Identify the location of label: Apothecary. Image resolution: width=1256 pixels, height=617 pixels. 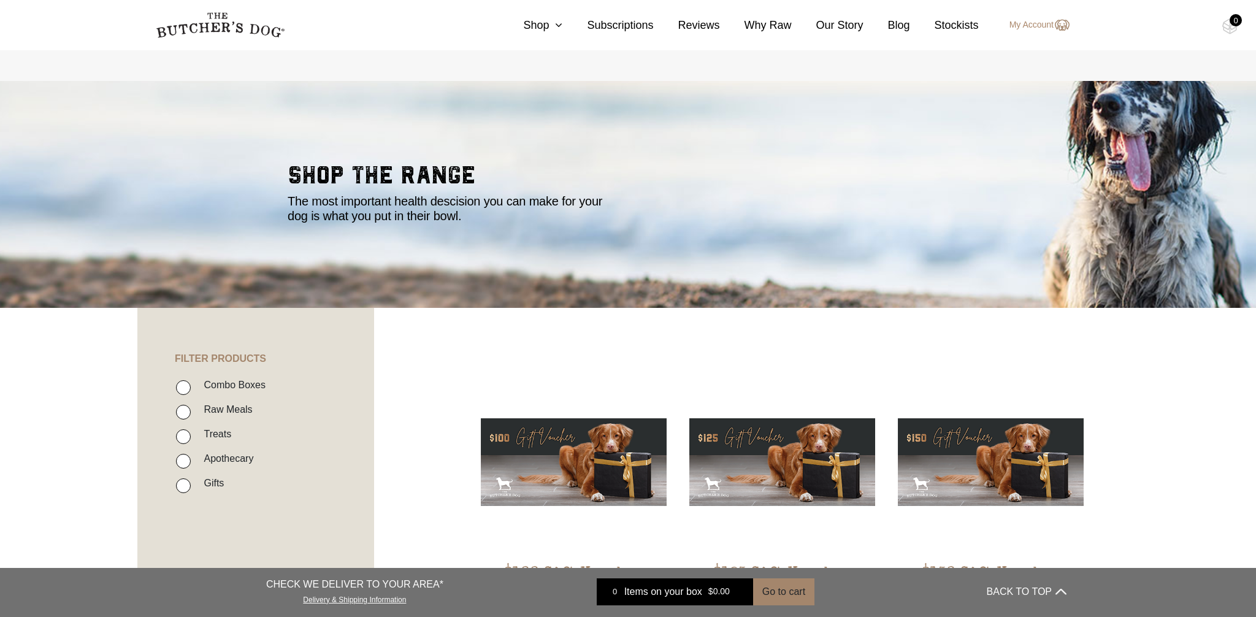
(225, 458).